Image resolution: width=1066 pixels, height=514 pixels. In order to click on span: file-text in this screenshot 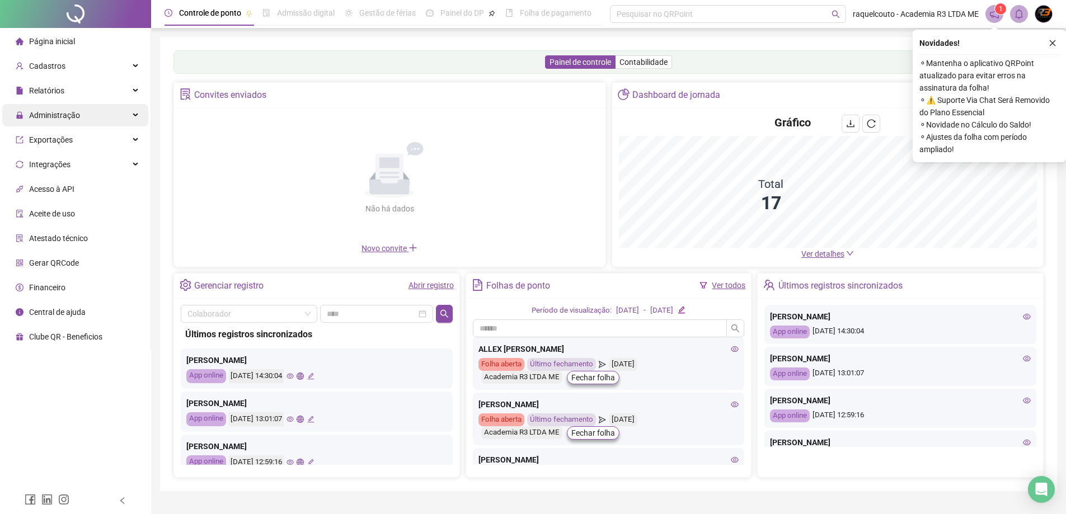, I will do `click(477, 285)`.